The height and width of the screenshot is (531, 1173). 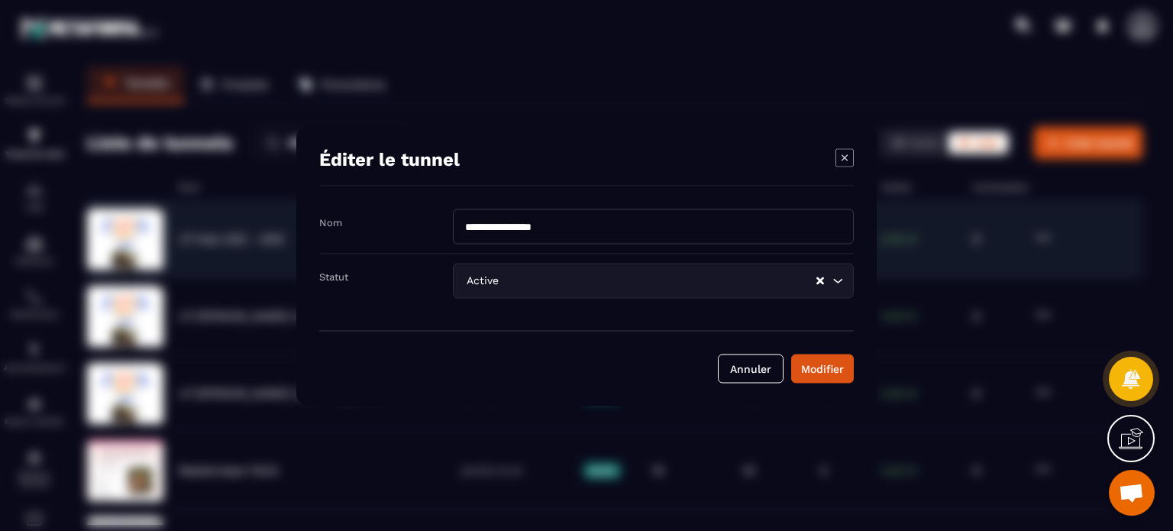 I want to click on a: Ouvrir le chat, so click(x=1132, y=493).